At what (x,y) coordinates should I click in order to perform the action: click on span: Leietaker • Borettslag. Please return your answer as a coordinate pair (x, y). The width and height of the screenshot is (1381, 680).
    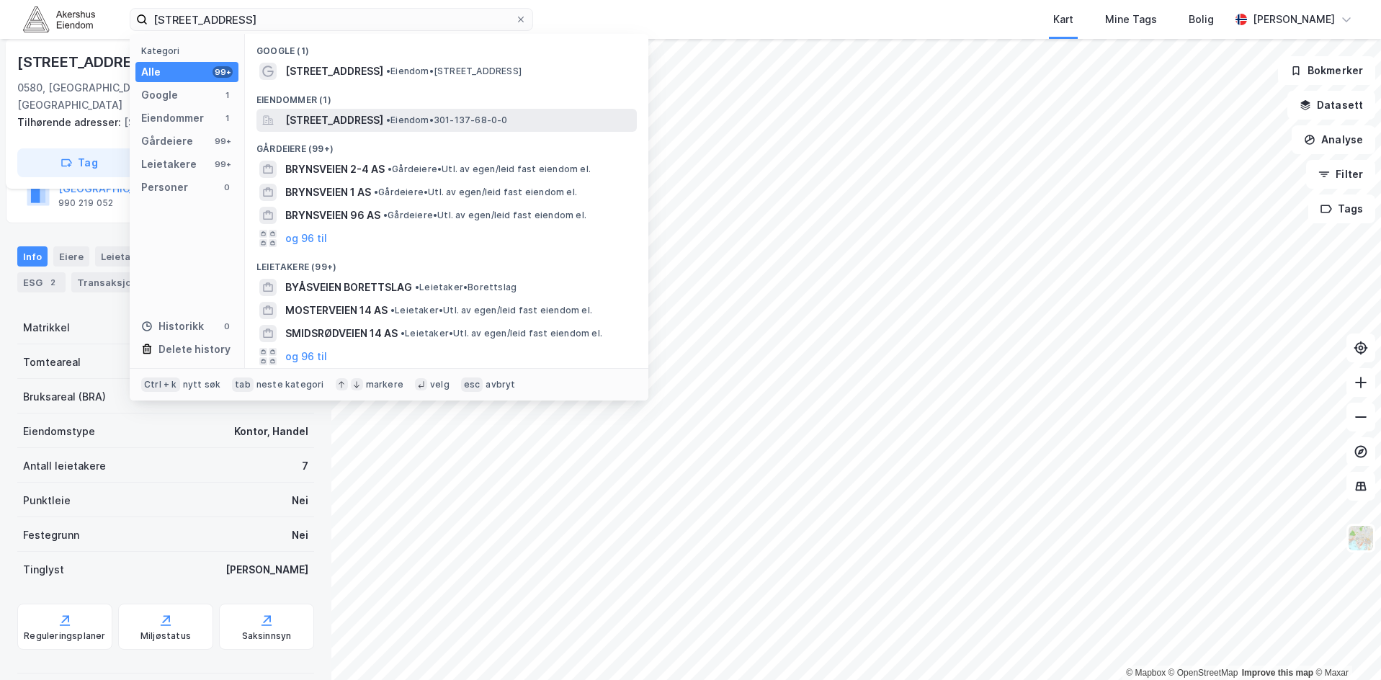
    Looking at the image, I should click on (465, 287).